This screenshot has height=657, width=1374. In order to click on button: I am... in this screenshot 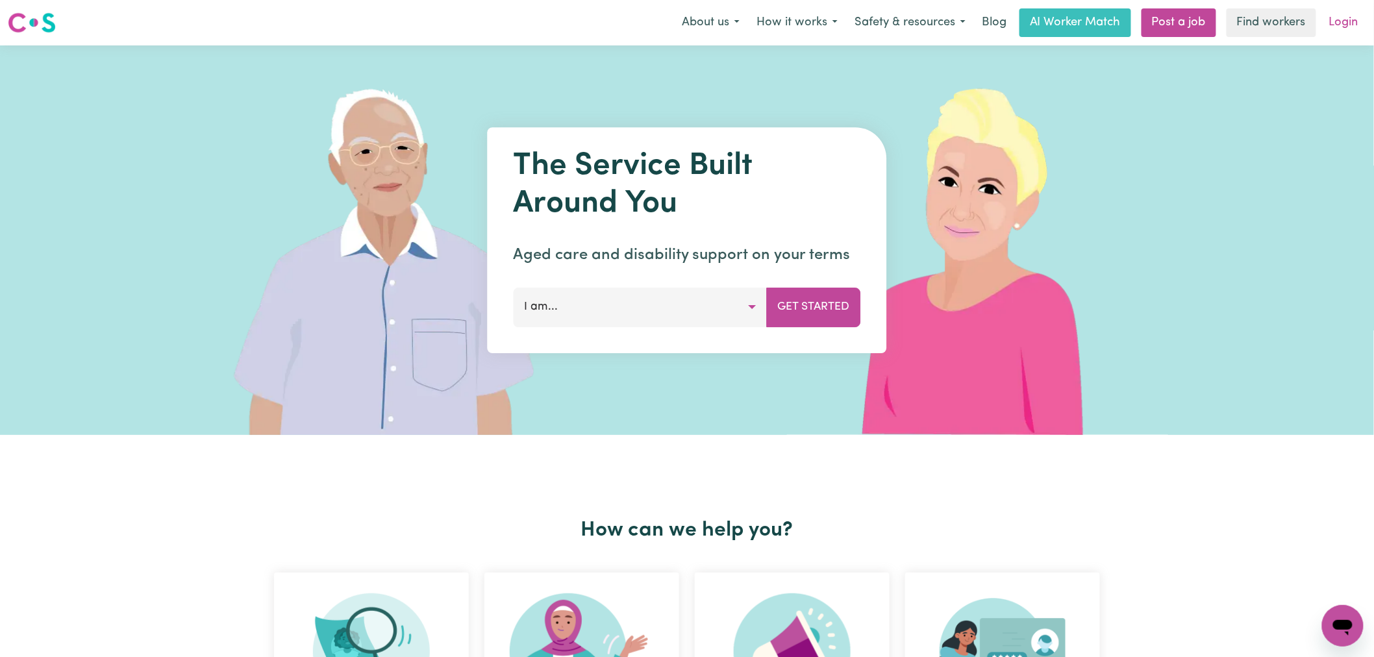, I will do `click(640, 307)`.